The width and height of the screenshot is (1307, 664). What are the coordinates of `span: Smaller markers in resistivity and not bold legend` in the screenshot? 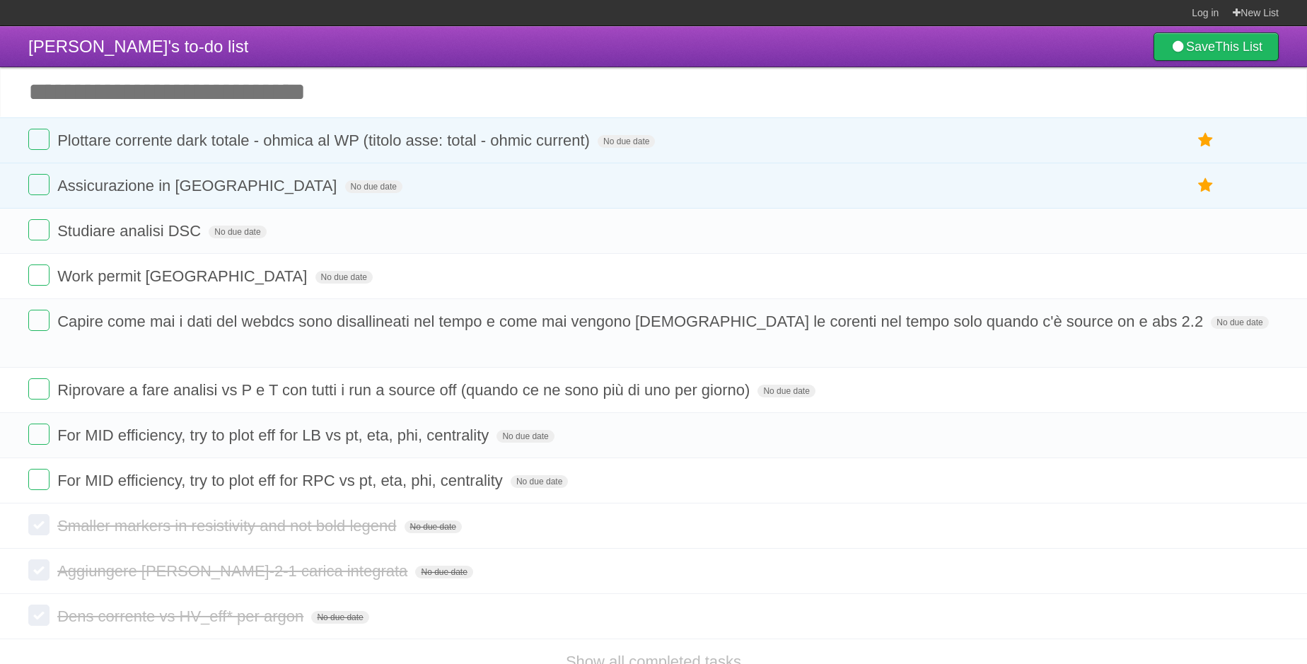 It's located at (229, 526).